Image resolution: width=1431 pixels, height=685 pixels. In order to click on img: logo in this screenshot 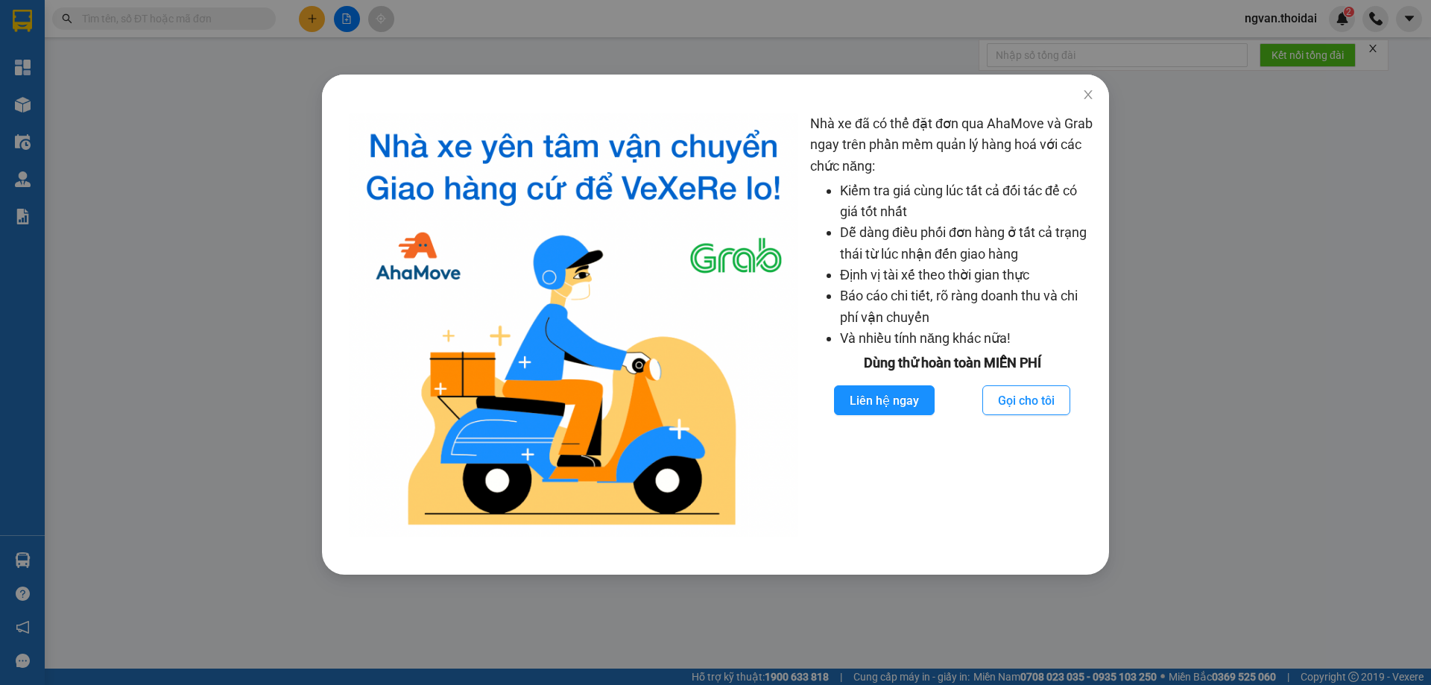, I will do `click(573, 325)`.